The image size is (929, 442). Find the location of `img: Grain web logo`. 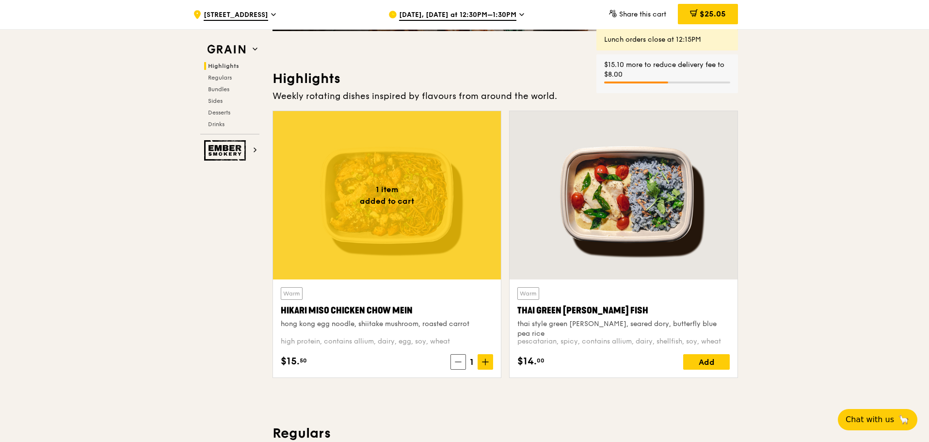

img: Grain web logo is located at coordinates (226, 49).